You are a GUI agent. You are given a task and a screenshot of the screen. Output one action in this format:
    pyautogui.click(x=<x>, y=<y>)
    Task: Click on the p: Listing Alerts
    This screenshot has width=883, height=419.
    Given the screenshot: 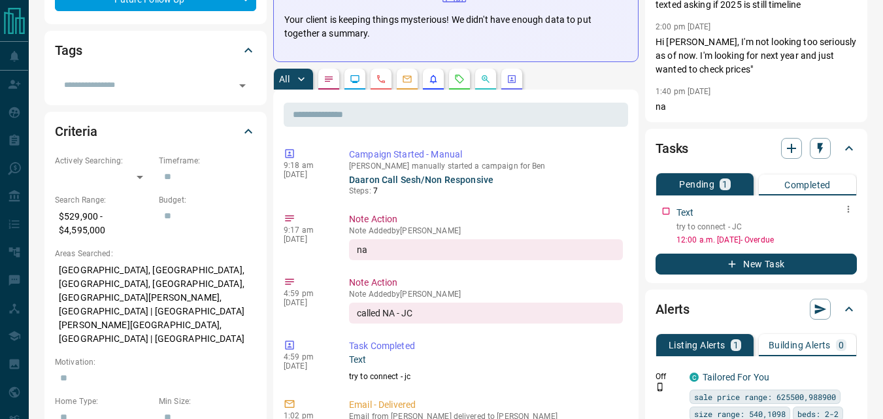 What is the action you would take?
    pyautogui.click(x=697, y=345)
    